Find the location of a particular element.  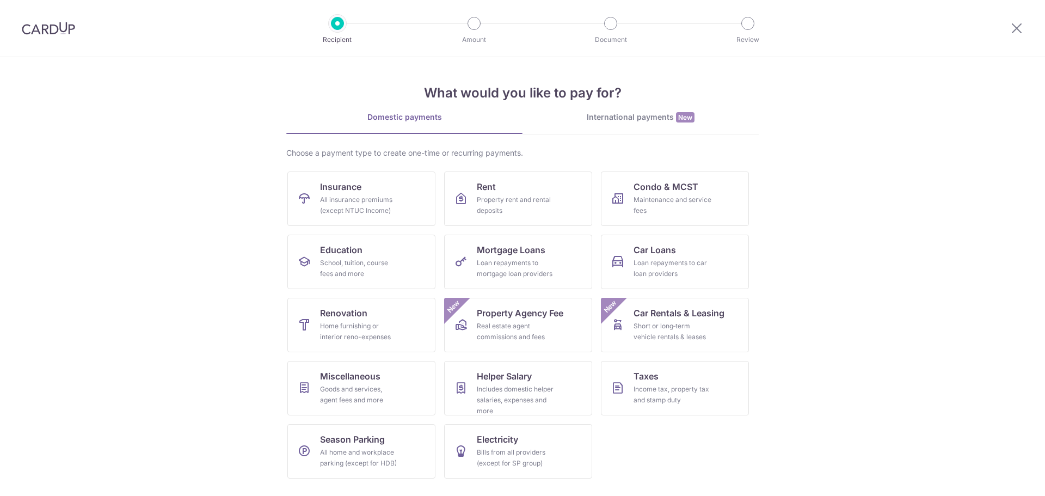

span: Mortgage Loans is located at coordinates (511, 250).